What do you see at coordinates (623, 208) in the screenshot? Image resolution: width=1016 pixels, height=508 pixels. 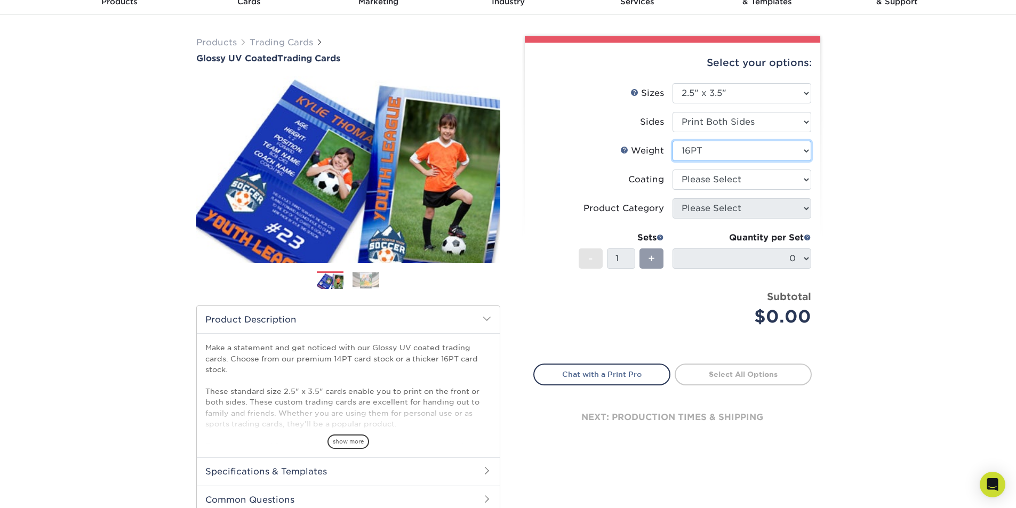 I see `div: Product Category` at bounding box center [623, 208].